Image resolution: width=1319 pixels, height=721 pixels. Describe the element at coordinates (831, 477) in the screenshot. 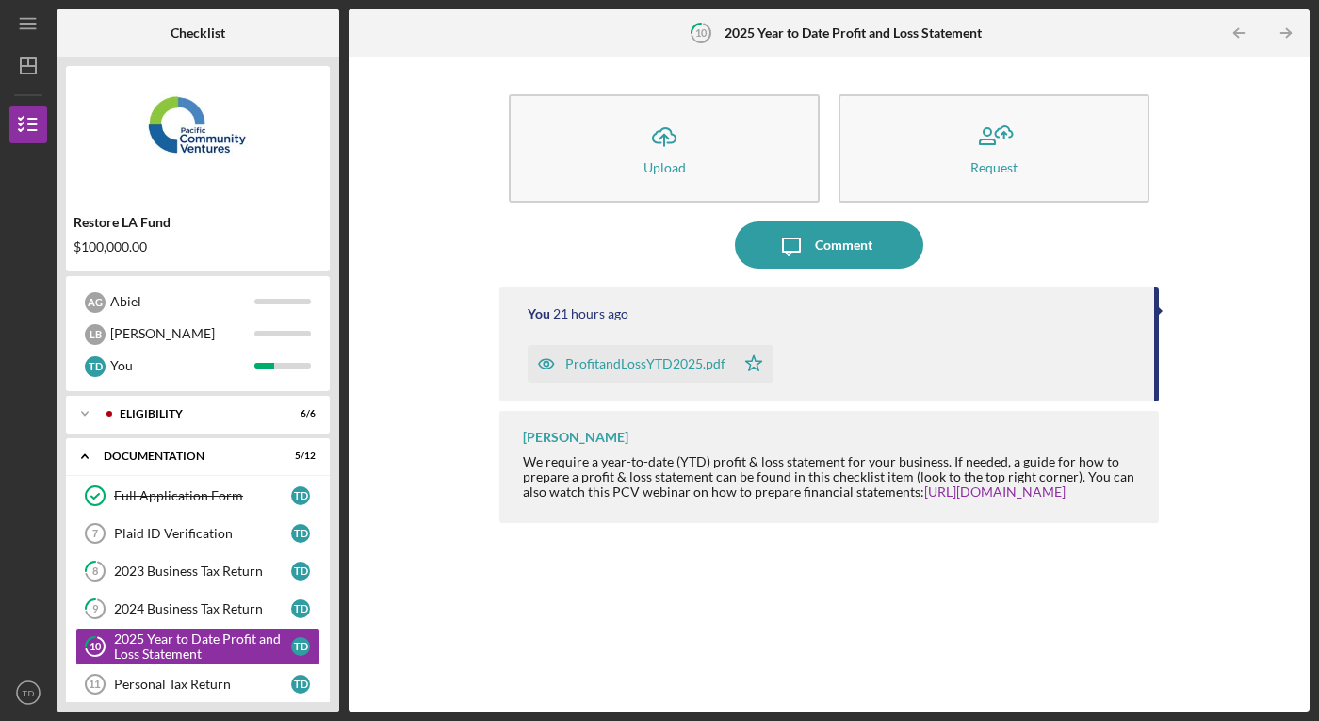

I see `div: We require a year-to-date (YTD) profit & loss statement for your business. If needed, a guide for...` at that location.